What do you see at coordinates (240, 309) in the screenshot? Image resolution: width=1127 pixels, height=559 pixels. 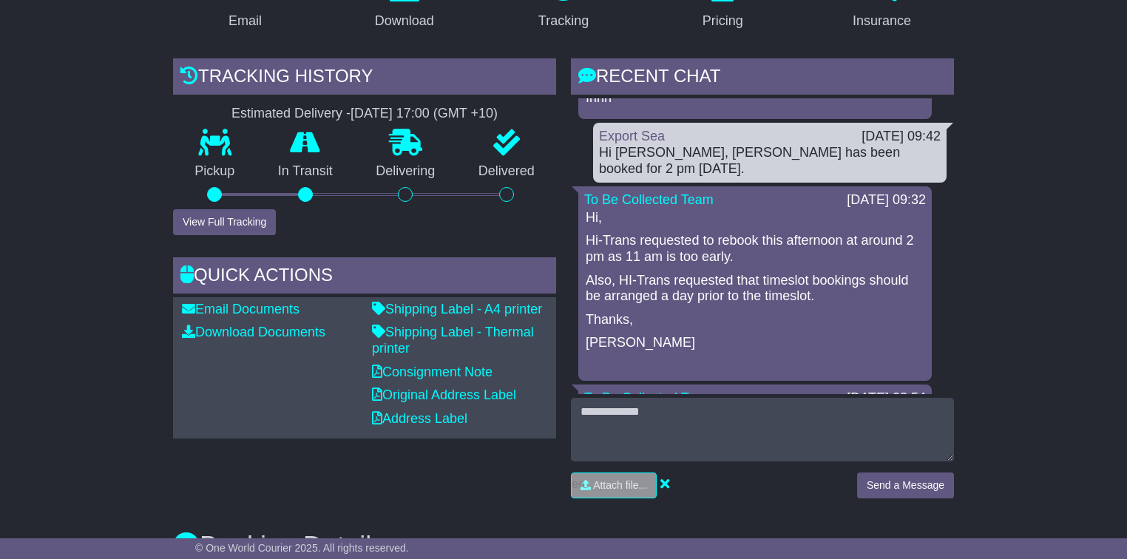 I see `a: Email Documents` at bounding box center [240, 309].